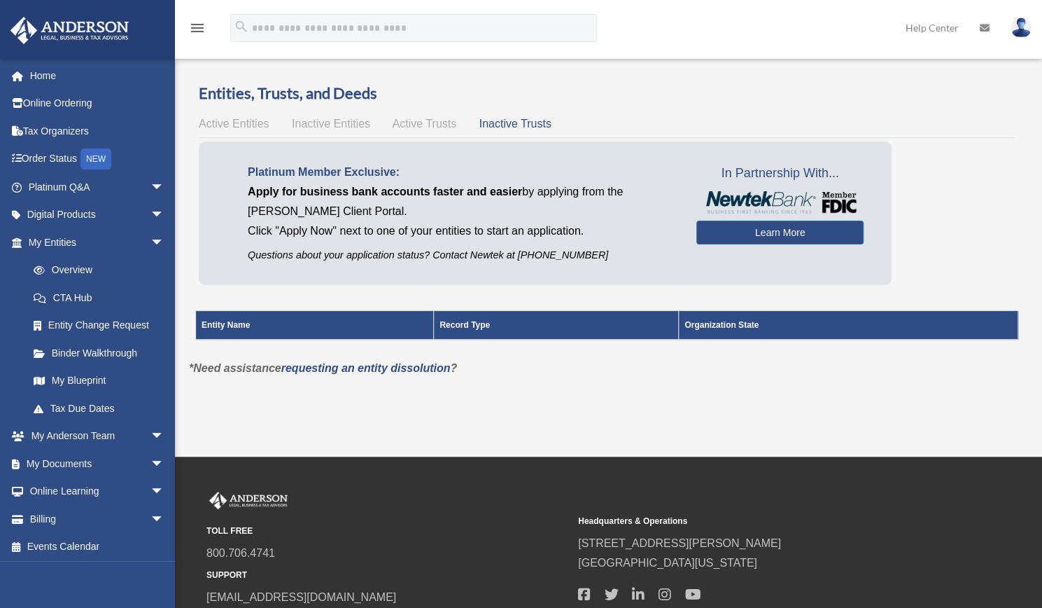 Image resolution: width=1042 pixels, height=608 pixels. I want to click on a: requesting an entity dissolution, so click(366, 367).